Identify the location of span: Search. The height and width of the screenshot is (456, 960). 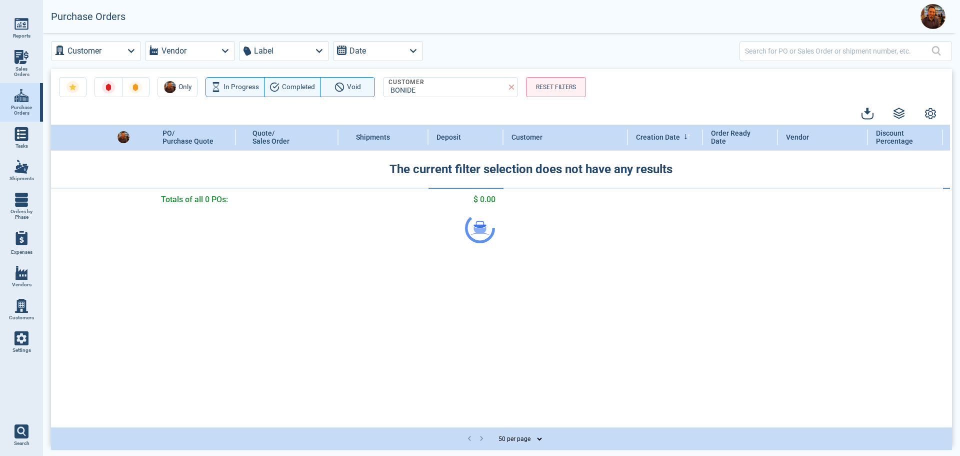
(22, 443).